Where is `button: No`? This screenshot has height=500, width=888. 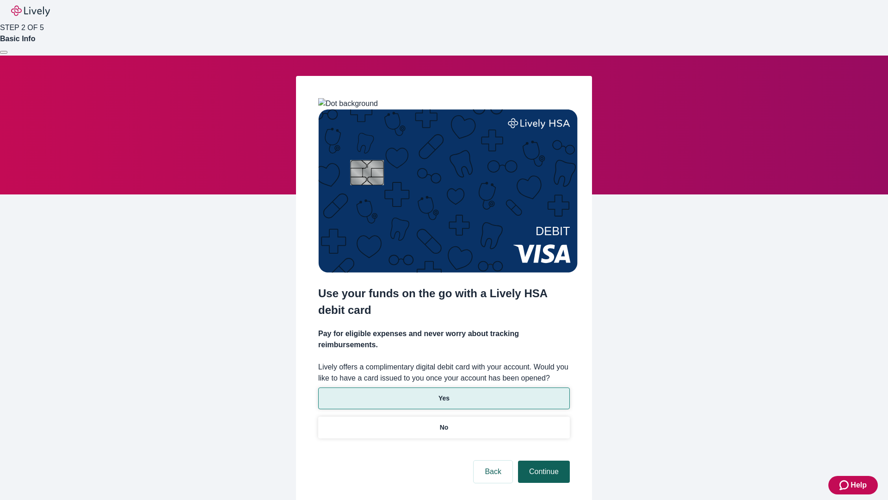 button: No is located at coordinates (444, 427).